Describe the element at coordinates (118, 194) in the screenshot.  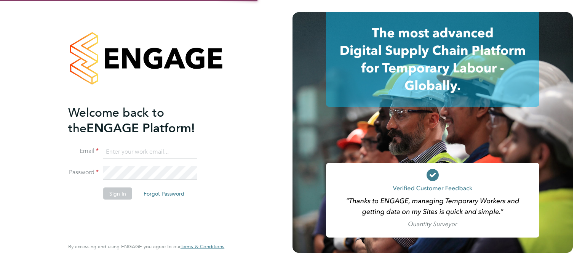
I see `button: Sign In` at that location.